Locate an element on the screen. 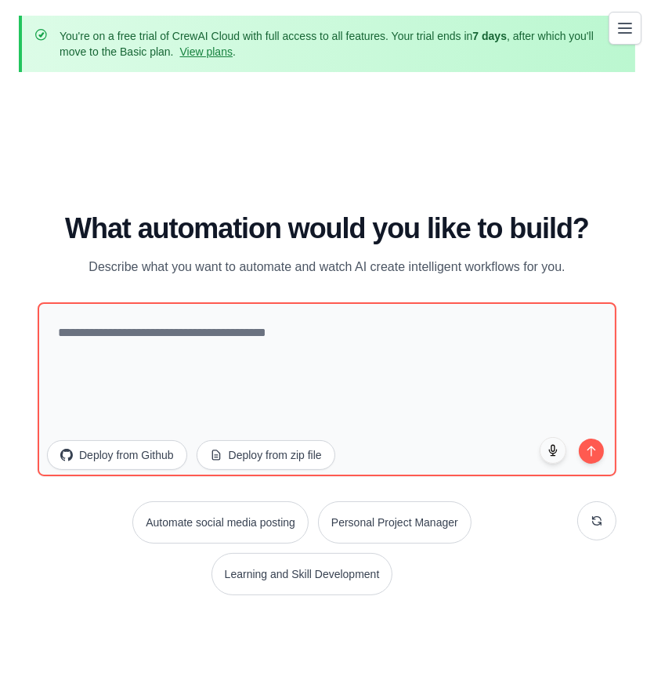 This screenshot has width=654, height=683. button: Toggle navigation is located at coordinates (625, 28).